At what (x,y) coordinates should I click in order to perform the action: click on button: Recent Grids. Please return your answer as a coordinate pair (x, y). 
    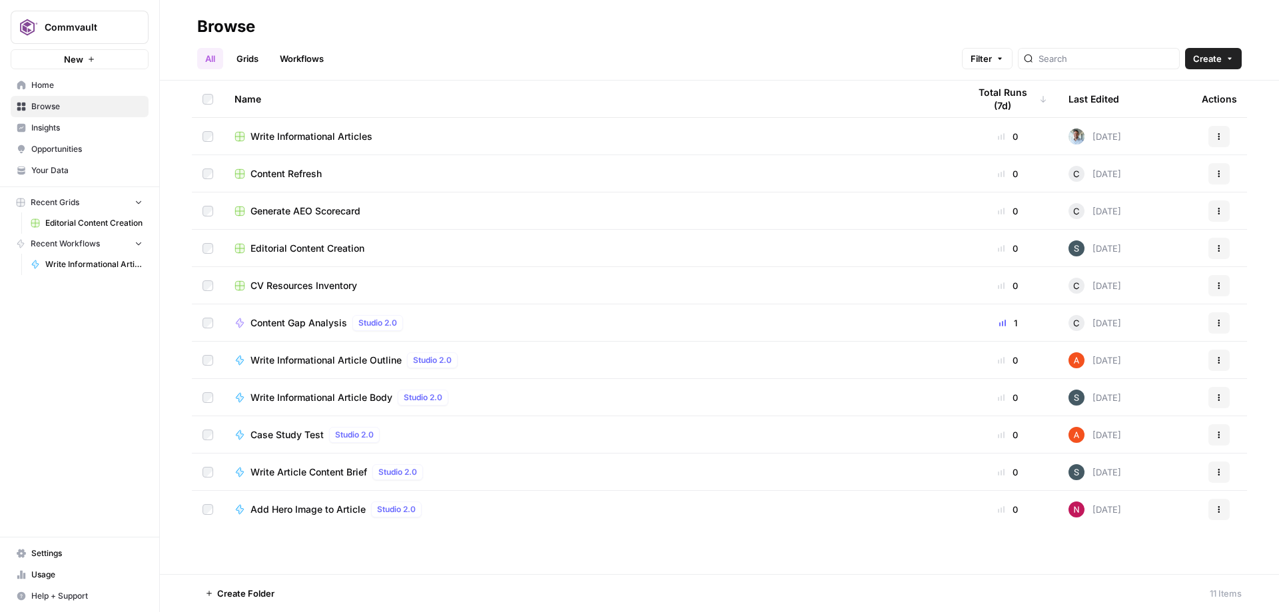
    Looking at the image, I should click on (79, 203).